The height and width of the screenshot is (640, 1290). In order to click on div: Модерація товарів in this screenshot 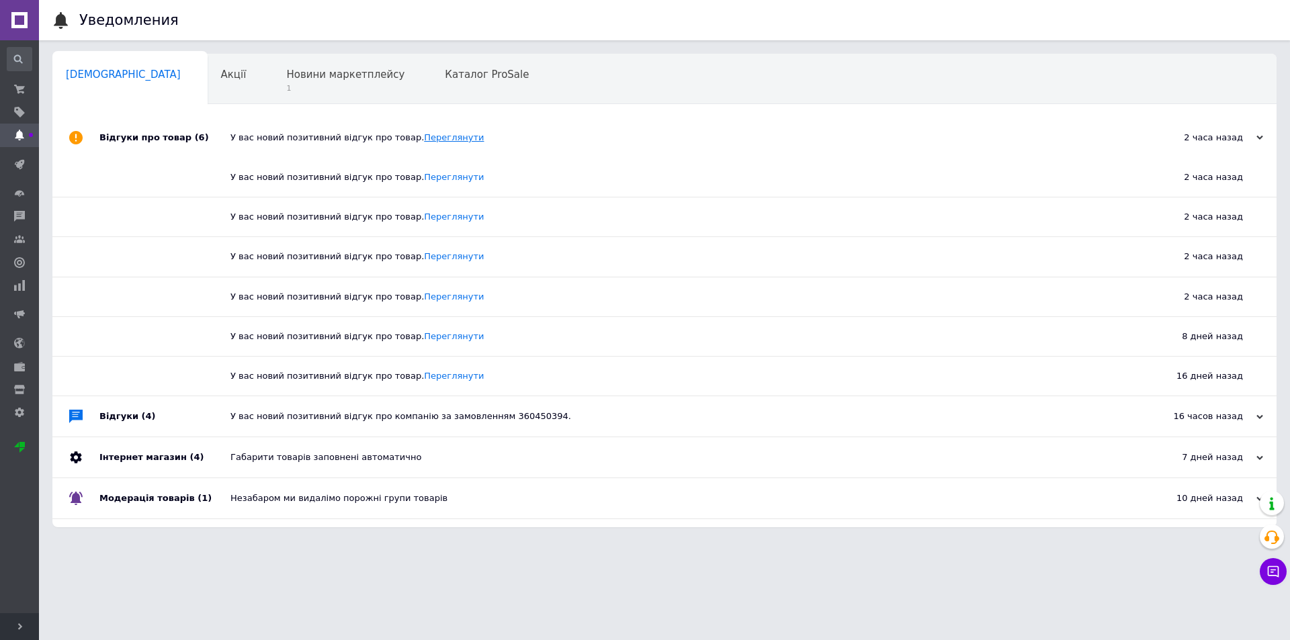, I will do `click(165, 498)`.